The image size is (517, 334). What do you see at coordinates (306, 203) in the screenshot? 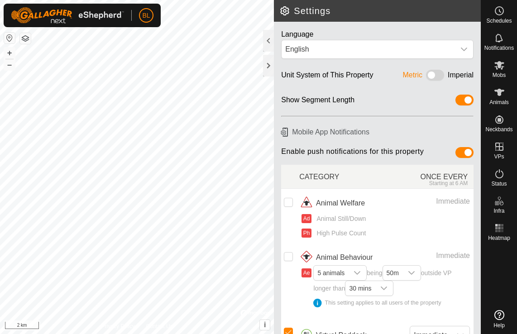
I see `img: animal welfare icon` at bounding box center [306, 203].